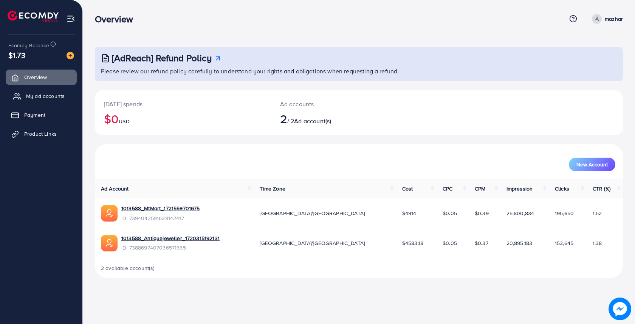 This screenshot has height=324, width=635. Describe the element at coordinates (29, 45) in the screenshot. I see `span: Ecomdy Balance` at that location.